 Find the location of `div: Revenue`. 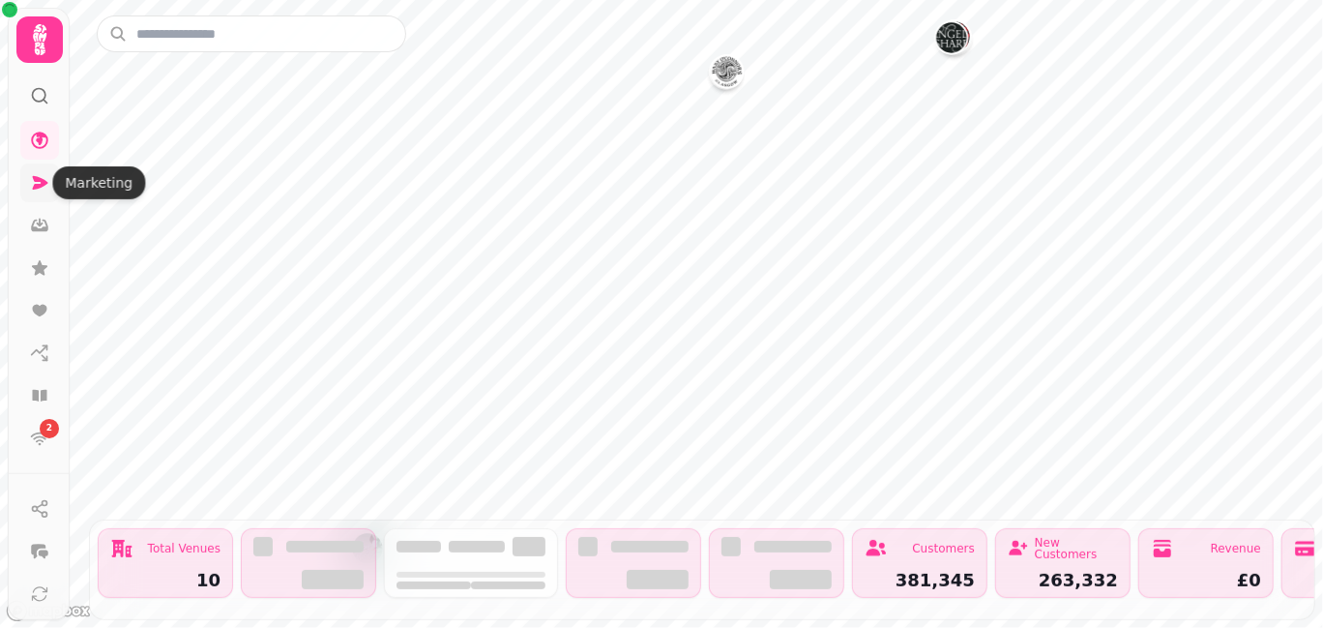

div: Revenue is located at coordinates (1236, 548).